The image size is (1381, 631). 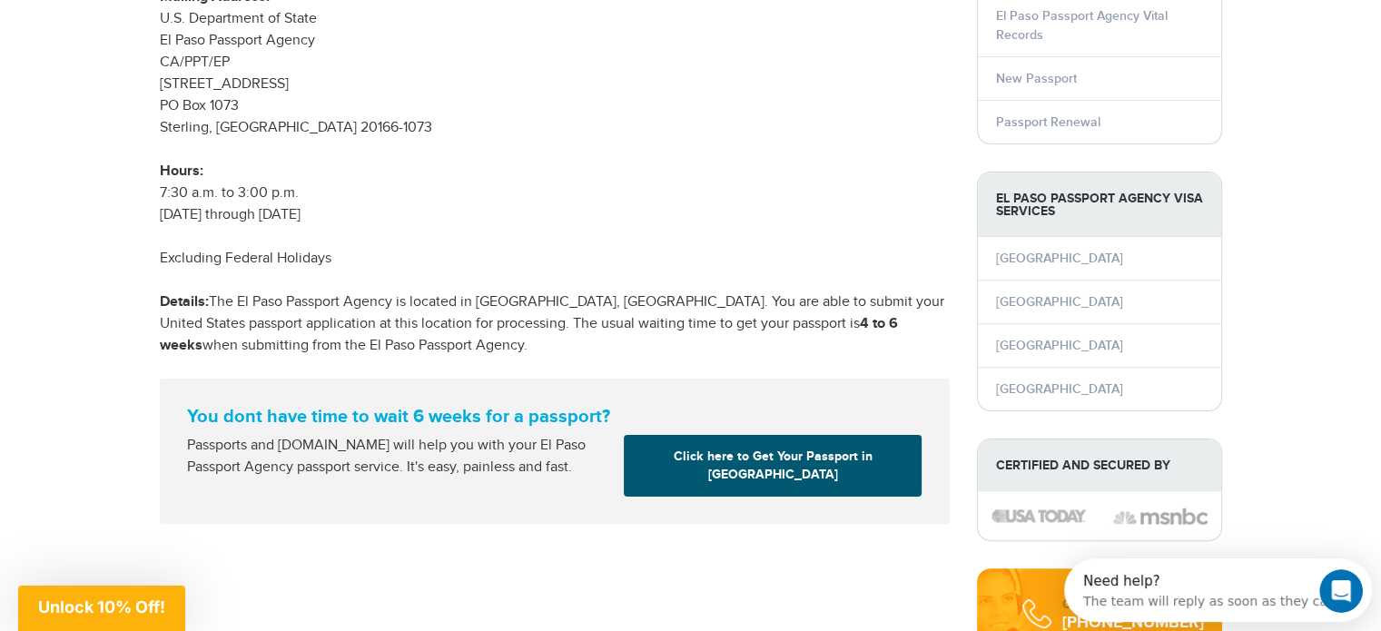 I want to click on div: Unlock 10% Off!, so click(x=102, y=608).